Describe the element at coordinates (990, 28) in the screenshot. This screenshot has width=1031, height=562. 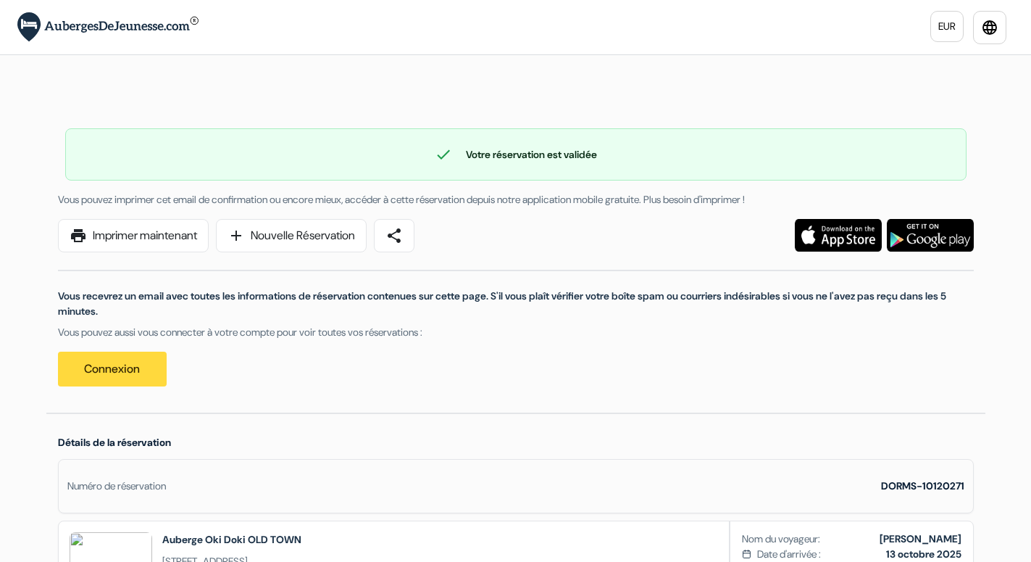
I see `i: language` at that location.